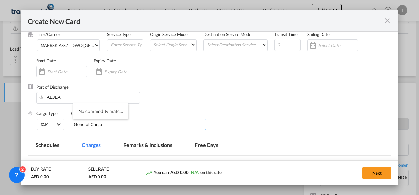  Describe the element at coordinates (101, 112) in the screenshot. I see `li: No commodity matching "General Cargo" were found.` at that location.